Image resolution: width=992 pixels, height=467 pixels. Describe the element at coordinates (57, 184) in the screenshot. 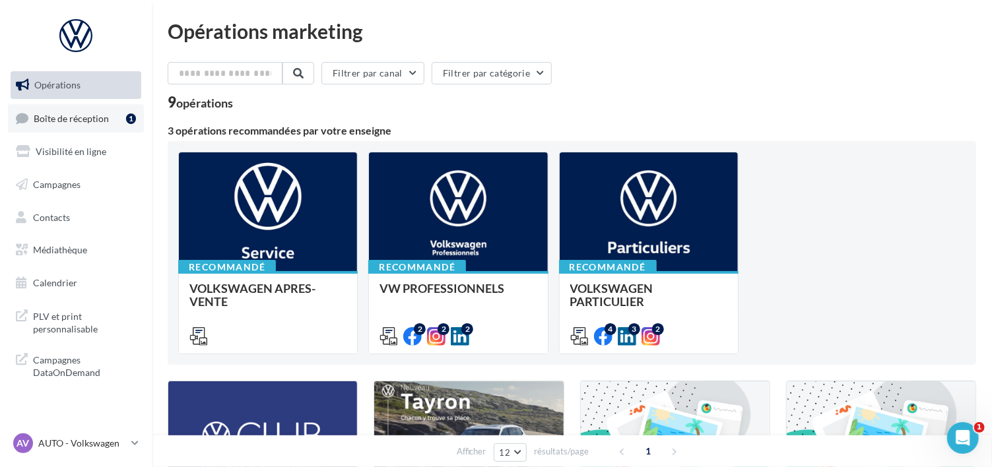

I see `span: Campagnes` at that location.